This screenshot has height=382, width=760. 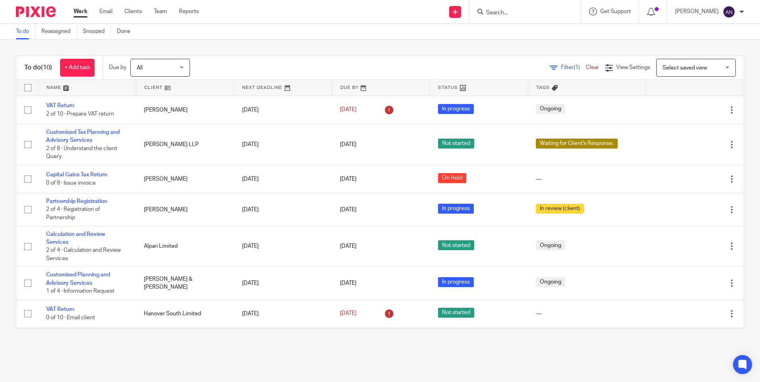 What do you see at coordinates (73, 214) in the screenshot?
I see `span: 2 of 4 · Registration of Partnership` at bounding box center [73, 214].